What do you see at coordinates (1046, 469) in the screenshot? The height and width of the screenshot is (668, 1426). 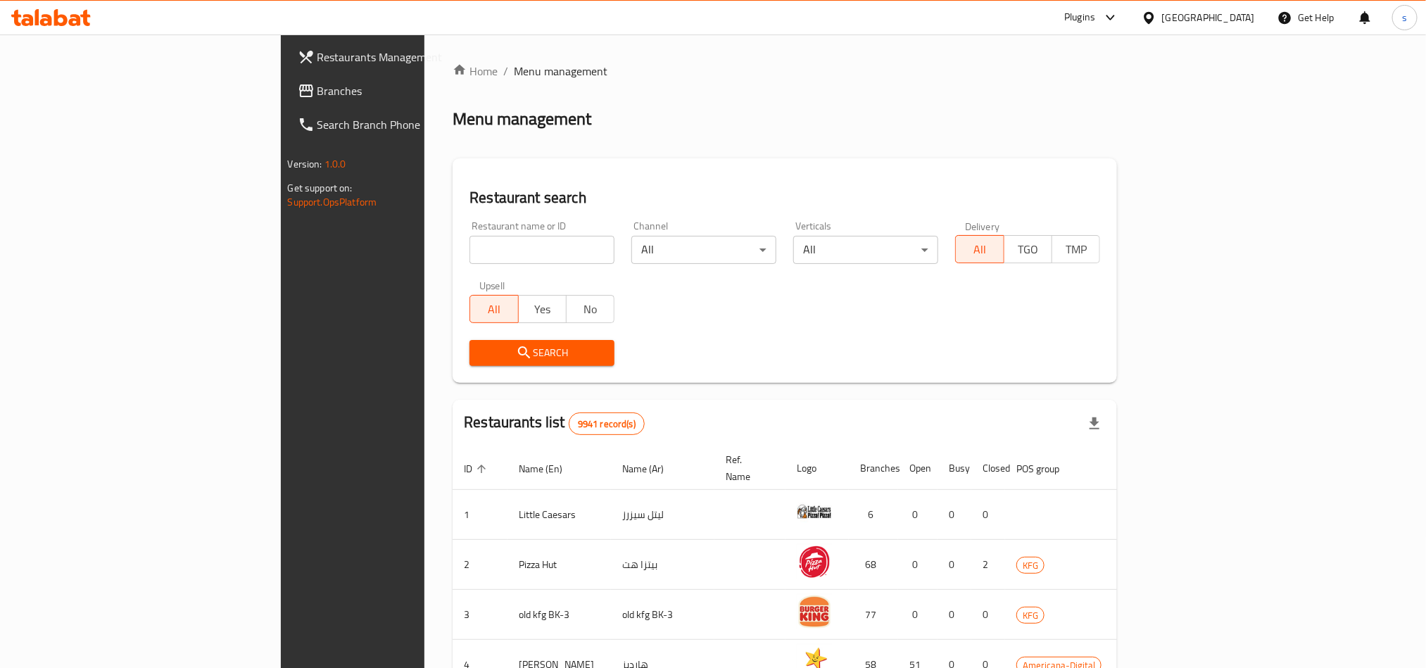 I see `span: POS group` at bounding box center [1046, 469].